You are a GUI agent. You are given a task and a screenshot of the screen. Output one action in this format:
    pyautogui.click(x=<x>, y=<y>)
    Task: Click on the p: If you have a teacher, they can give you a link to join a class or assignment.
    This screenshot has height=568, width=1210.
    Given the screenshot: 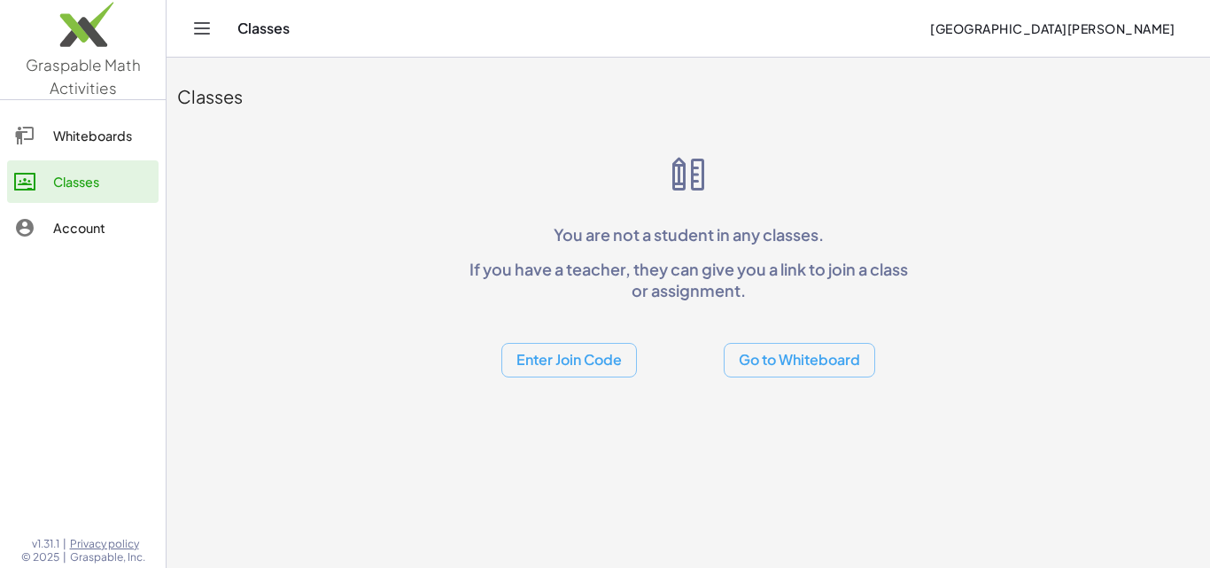 What is the action you would take?
    pyautogui.click(x=688, y=279)
    